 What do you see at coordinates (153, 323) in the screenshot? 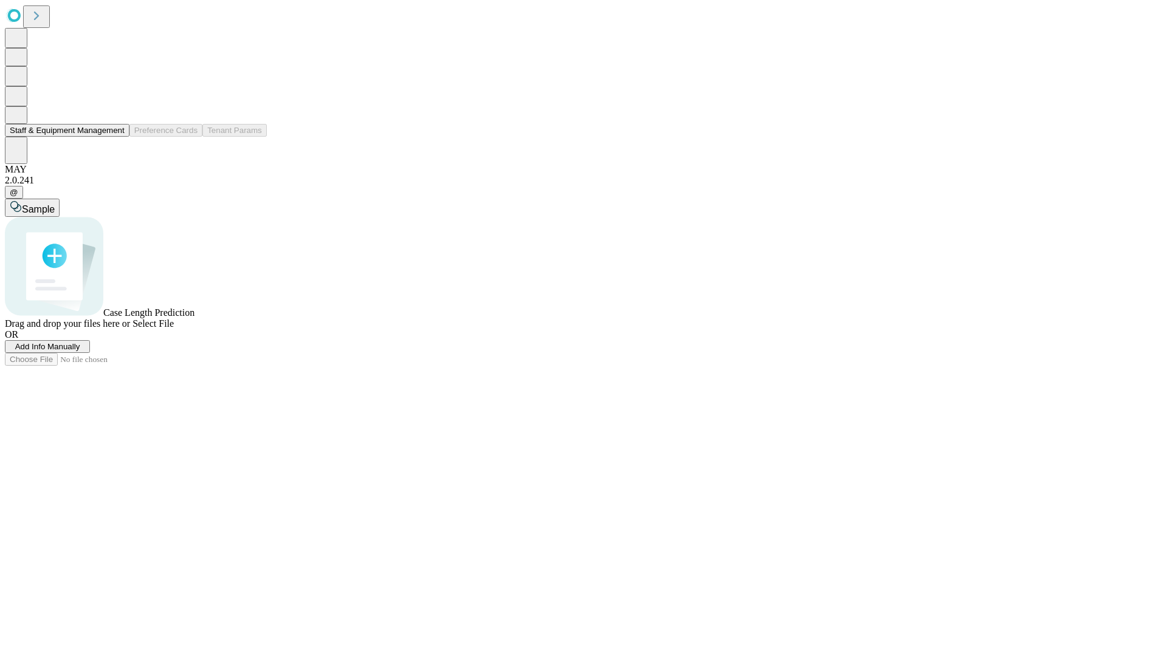
I see `span: Select File` at bounding box center [153, 323].